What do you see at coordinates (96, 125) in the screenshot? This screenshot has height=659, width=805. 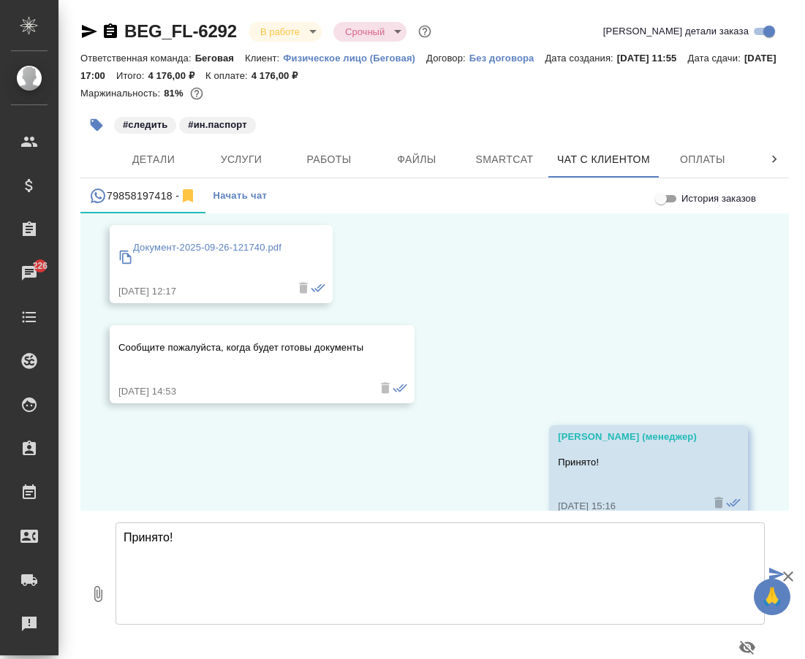 I see `button: Добавить тэг` at bounding box center [96, 125].